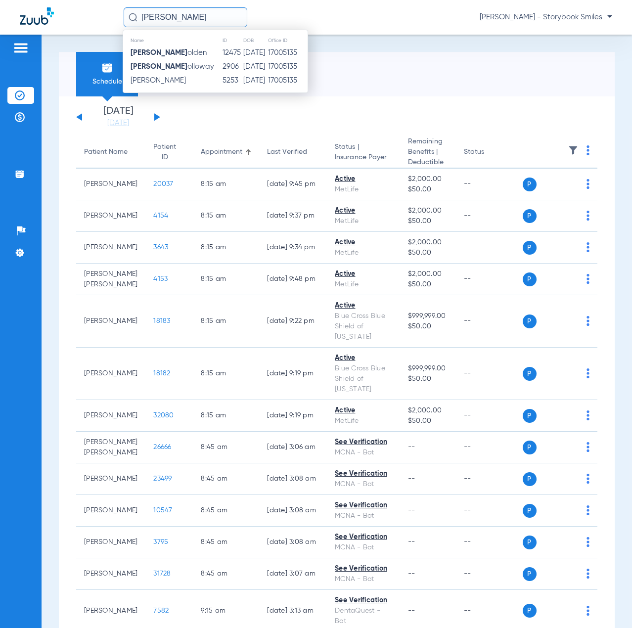  What do you see at coordinates (364, 617) in the screenshot?
I see `div: DentaQuest - Bot` at bounding box center [364, 617].